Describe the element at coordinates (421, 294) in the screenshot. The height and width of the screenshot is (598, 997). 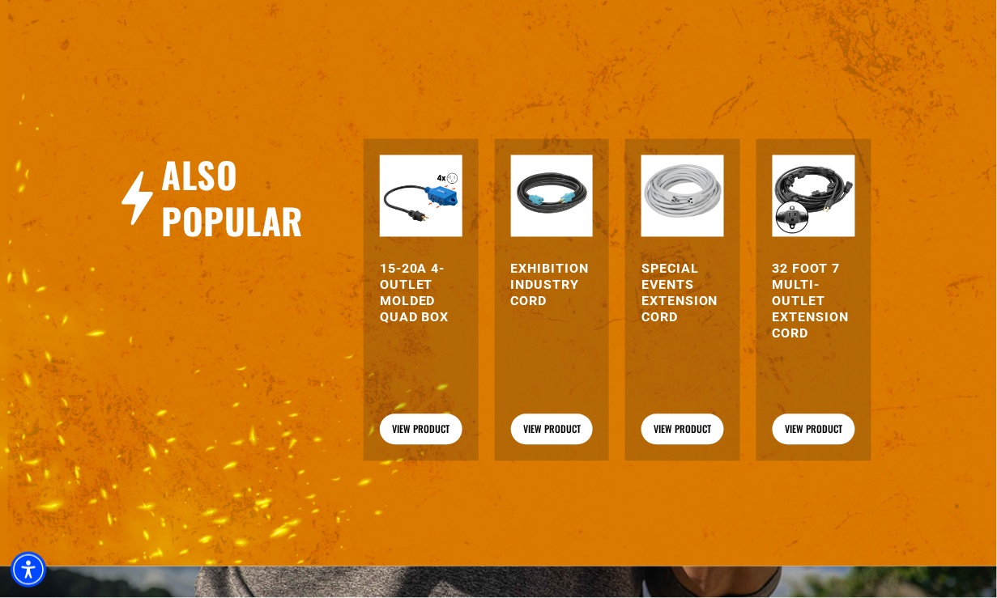
I see `h3: 15-20A 4-Outlet Molded Quad Box` at that location.